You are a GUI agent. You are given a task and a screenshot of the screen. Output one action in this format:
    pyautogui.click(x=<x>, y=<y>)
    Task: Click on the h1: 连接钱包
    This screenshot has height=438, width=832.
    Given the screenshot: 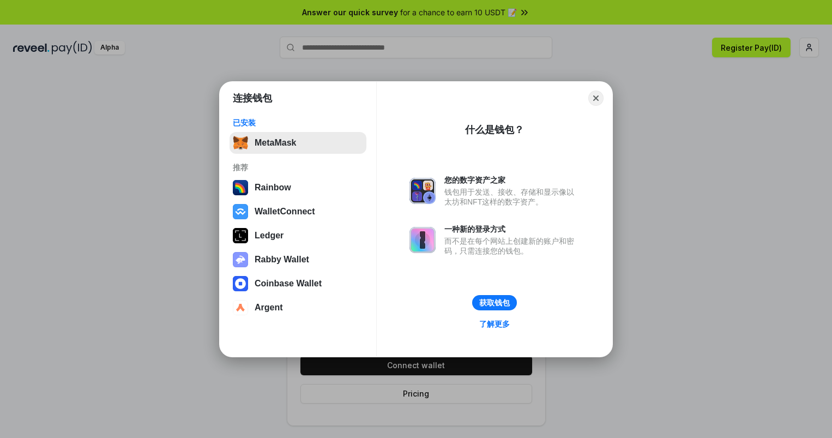 What is the action you would take?
    pyautogui.click(x=253, y=98)
    